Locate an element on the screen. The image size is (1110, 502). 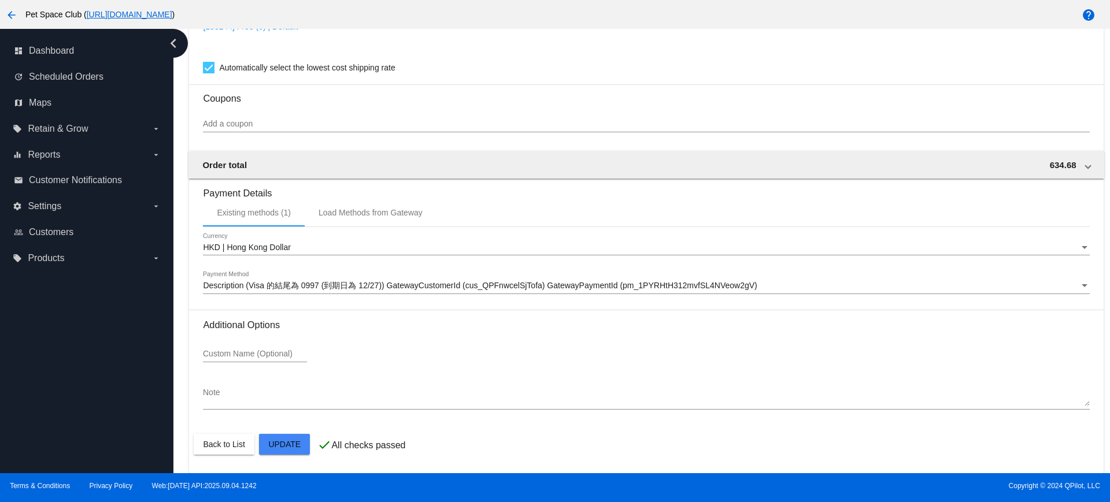
span: HKD | Hong Kong Dollar is located at coordinates (246, 247).